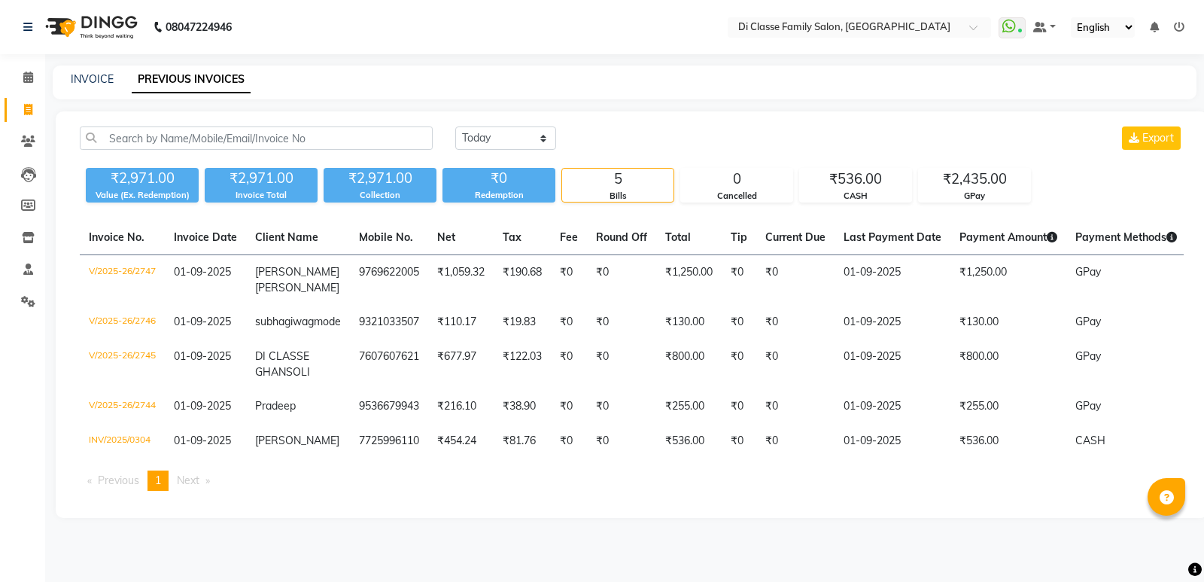 This screenshot has height=582, width=1204. Describe the element at coordinates (461, 322) in the screenshot. I see `td: ₹110.17` at that location.